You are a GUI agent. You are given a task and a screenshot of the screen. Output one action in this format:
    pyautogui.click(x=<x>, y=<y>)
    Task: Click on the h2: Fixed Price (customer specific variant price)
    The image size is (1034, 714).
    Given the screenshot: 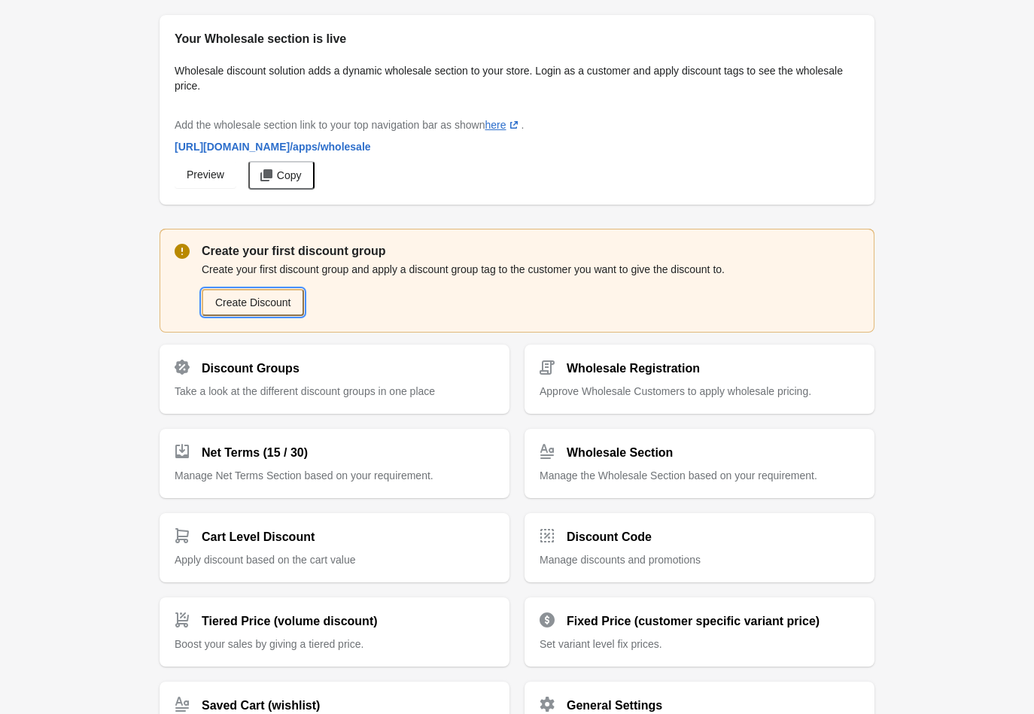 What is the action you would take?
    pyautogui.click(x=693, y=622)
    